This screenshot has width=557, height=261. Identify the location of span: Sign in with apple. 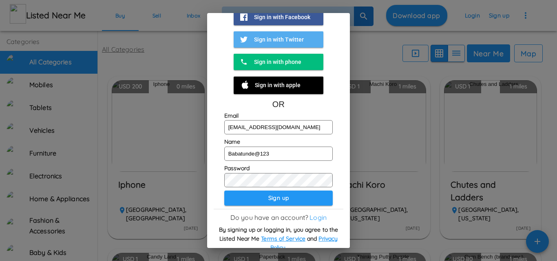
(275, 86).